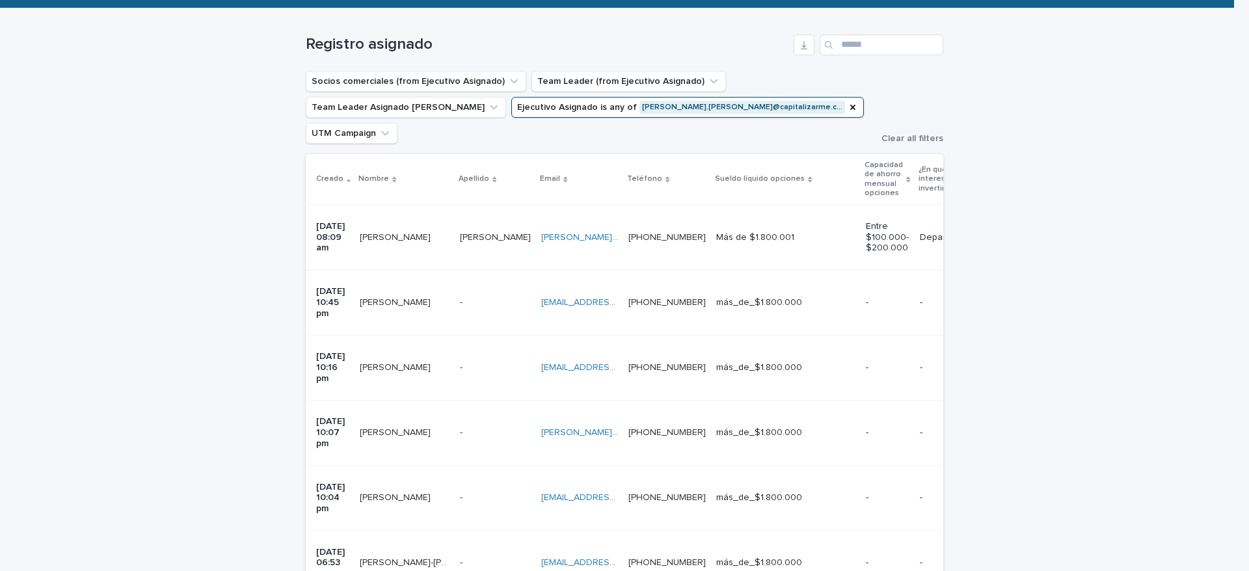 The width and height of the screenshot is (1249, 571). Describe the element at coordinates (882, 45) in the screenshot. I see `input: Search` at that location.